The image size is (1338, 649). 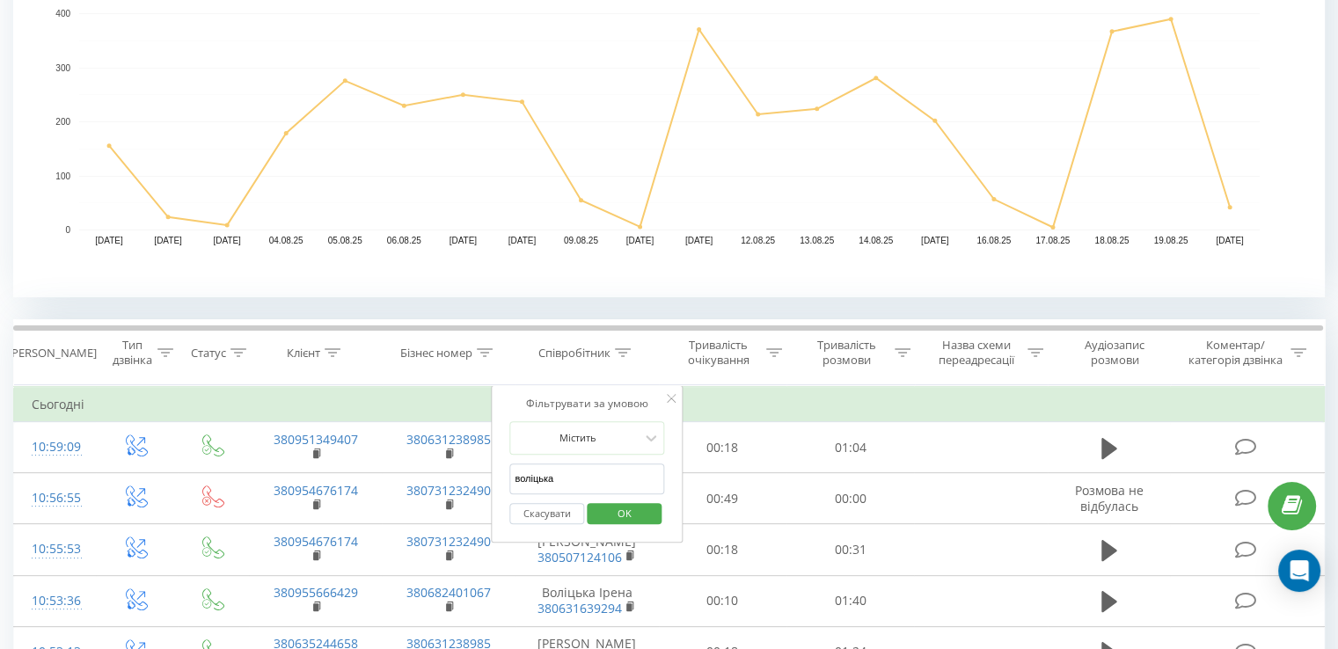 What do you see at coordinates (722, 499) in the screenshot?
I see `td: 00:49` at bounding box center [722, 499].